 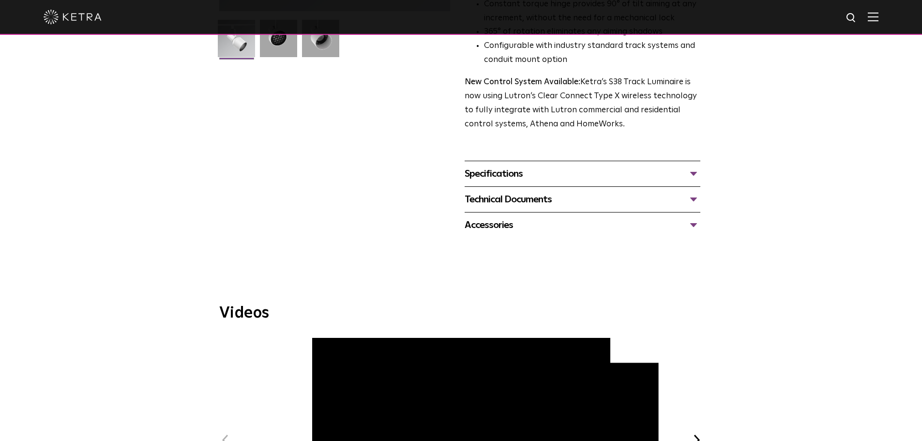 What do you see at coordinates (592, 53) in the screenshot?
I see `li: Configurable with industry standard track systems and conduit mount option` at bounding box center [592, 53].